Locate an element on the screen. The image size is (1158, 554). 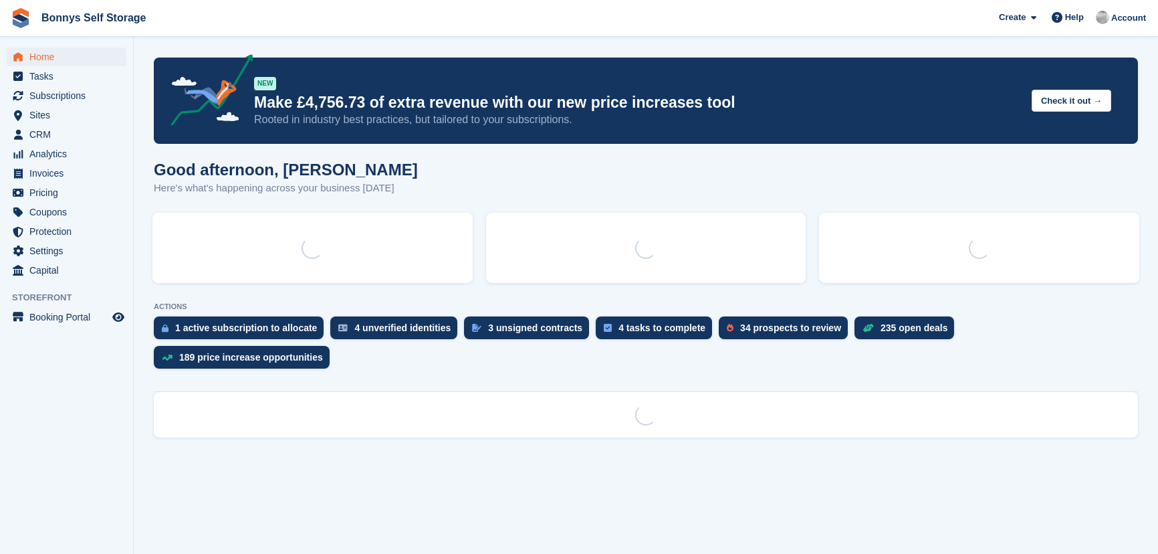
p: ACTIONS is located at coordinates (646, 306).